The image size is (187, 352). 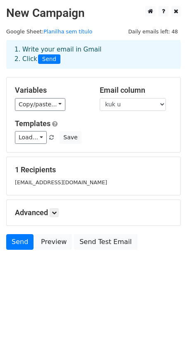 What do you see at coordinates (51, 90) in the screenshot?
I see `h5: Variables` at bounding box center [51, 90].